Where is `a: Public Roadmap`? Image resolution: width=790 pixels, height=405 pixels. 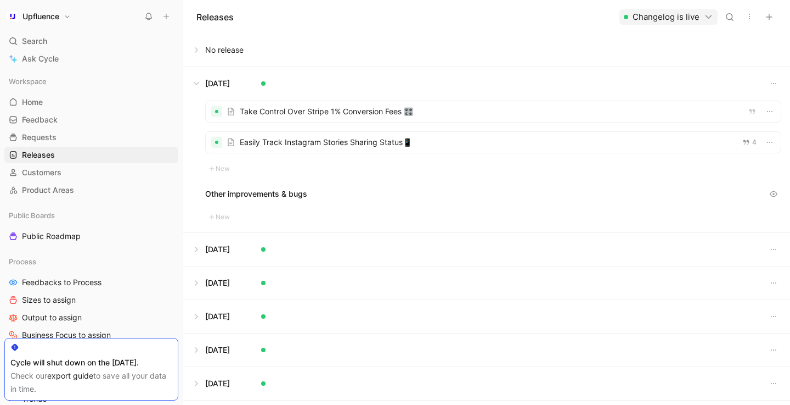
a: Public Roadmap is located at coordinates (91, 236).